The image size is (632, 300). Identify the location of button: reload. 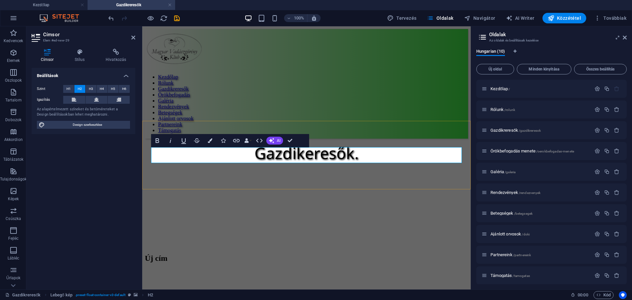
(164, 18).